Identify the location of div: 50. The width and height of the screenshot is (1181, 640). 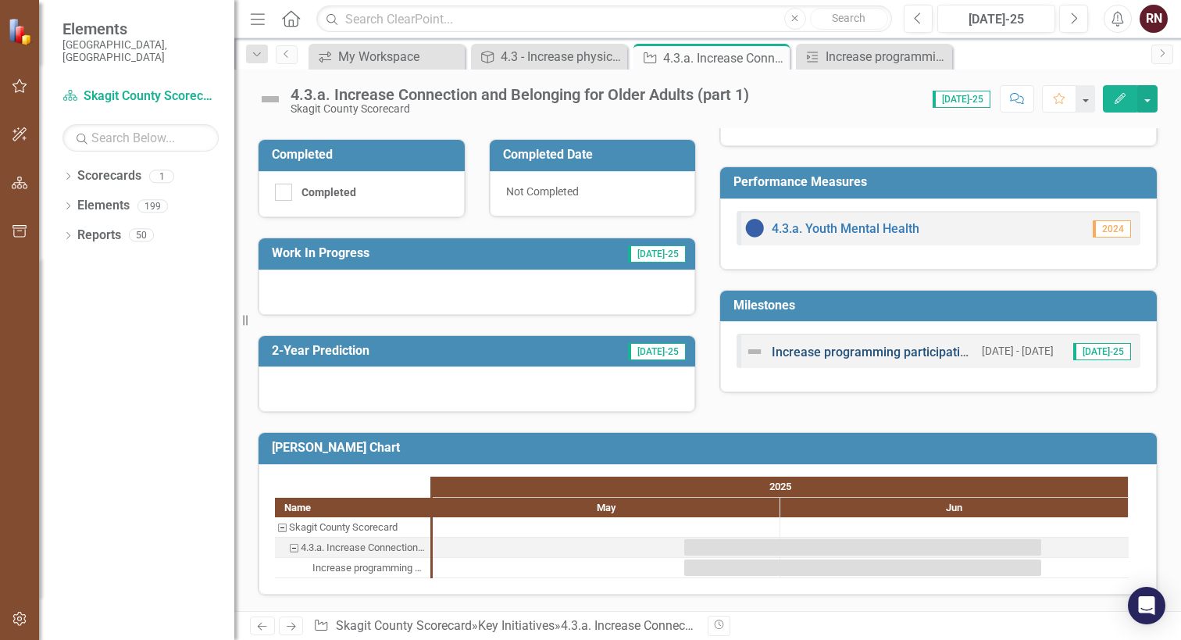
(141, 235).